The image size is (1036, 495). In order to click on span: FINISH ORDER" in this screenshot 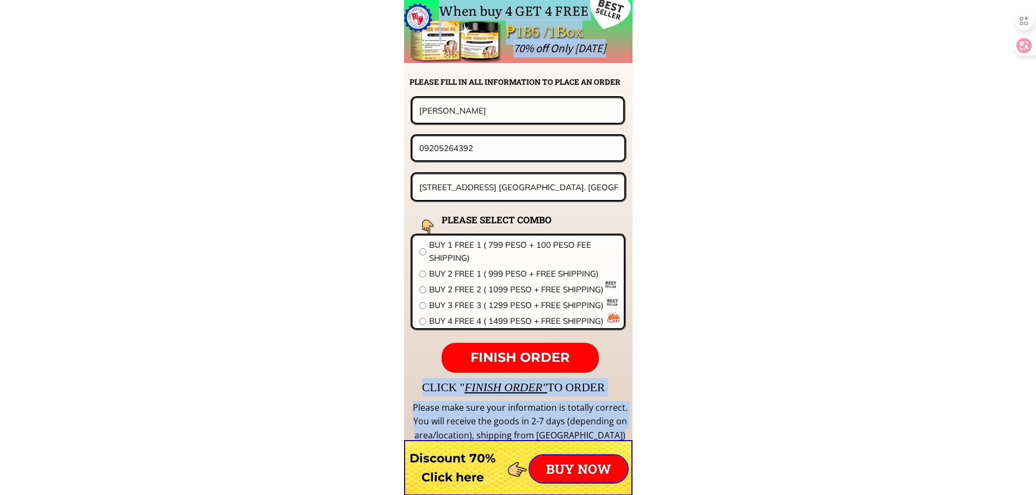, I will do `click(506, 388)`.